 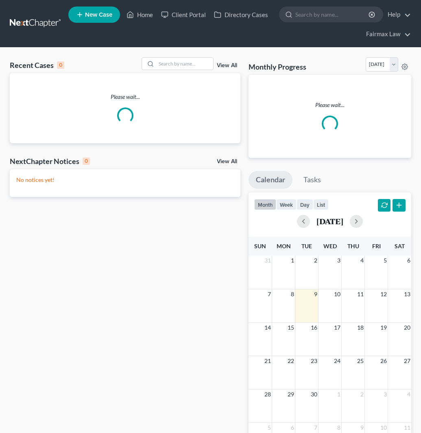 I want to click on span: Sat, so click(x=399, y=246).